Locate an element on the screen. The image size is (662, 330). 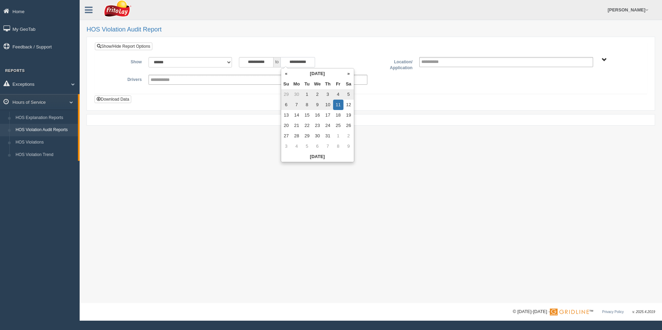
td: 26 is located at coordinates (348, 126).